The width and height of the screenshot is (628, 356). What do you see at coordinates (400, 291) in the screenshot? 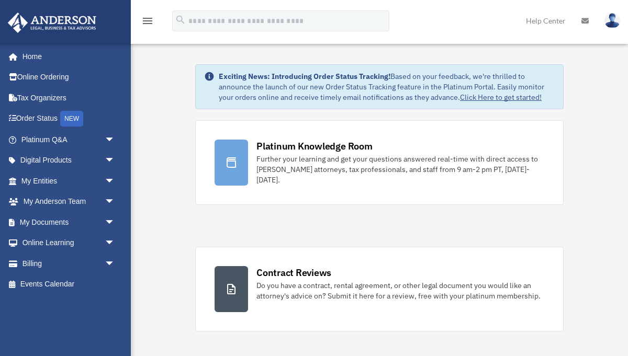
I see `div: Do you have a contract, rental agreement, or other legal document you would like an attorney's ad...` at bounding box center [400, 291].